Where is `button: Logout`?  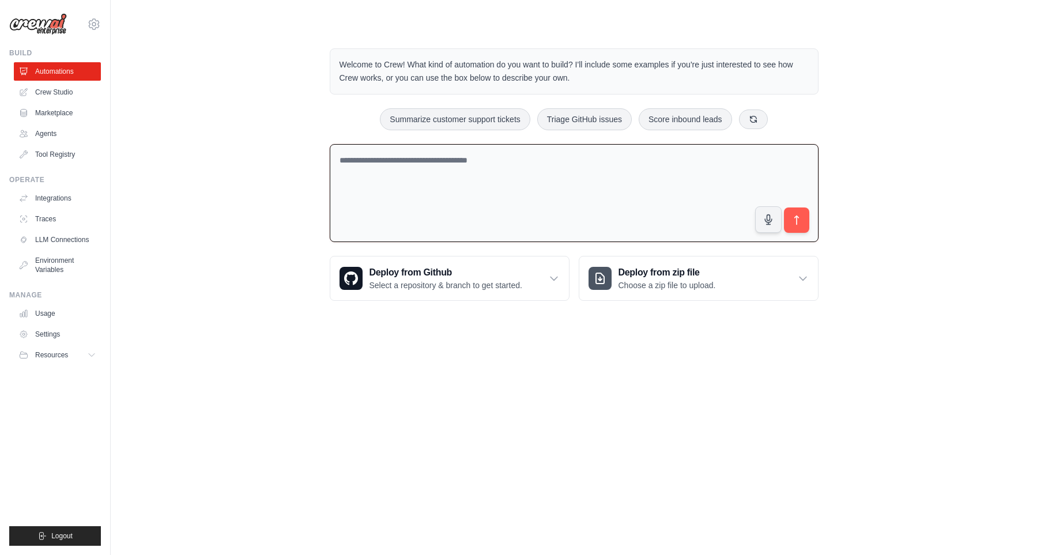
button: Logout is located at coordinates (55, 536).